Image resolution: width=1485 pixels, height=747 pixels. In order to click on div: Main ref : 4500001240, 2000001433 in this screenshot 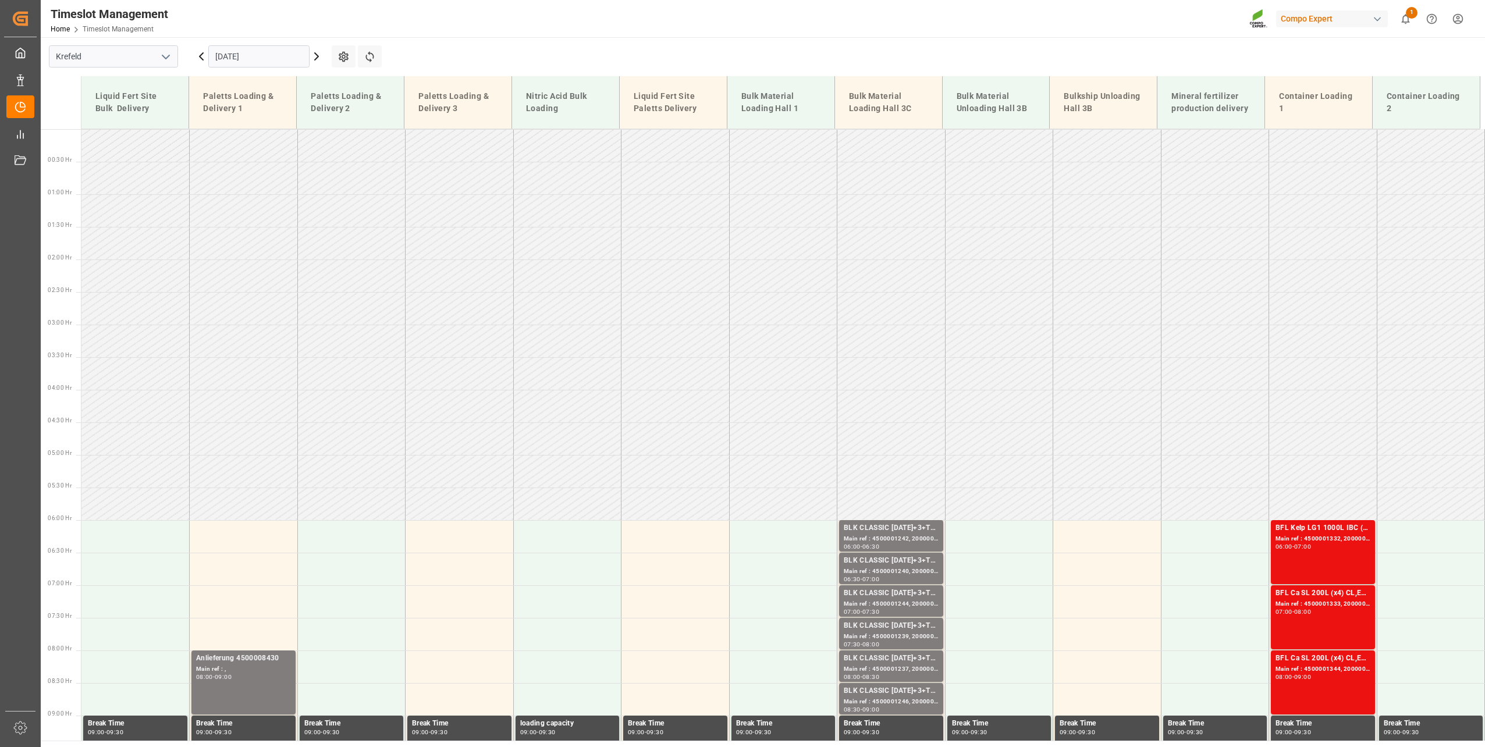, I will do `click(891, 571)`.